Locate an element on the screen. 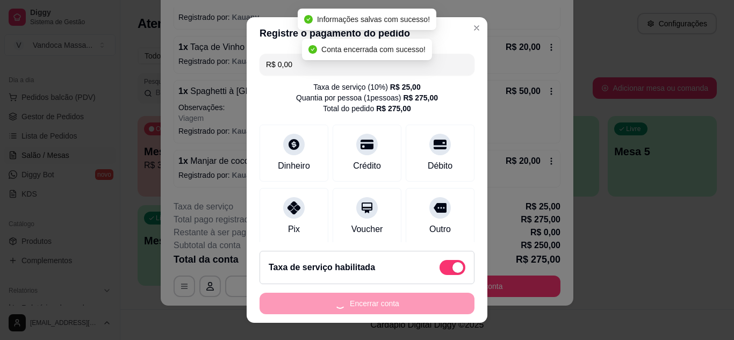 The width and height of the screenshot is (734, 340). header: Registre o pagamento do pedido is located at coordinates (367, 33).